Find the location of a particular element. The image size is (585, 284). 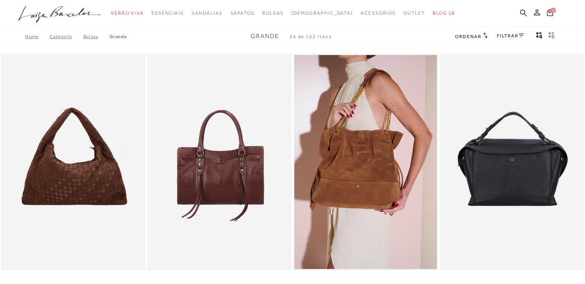

span: Outlet is located at coordinates (414, 13).